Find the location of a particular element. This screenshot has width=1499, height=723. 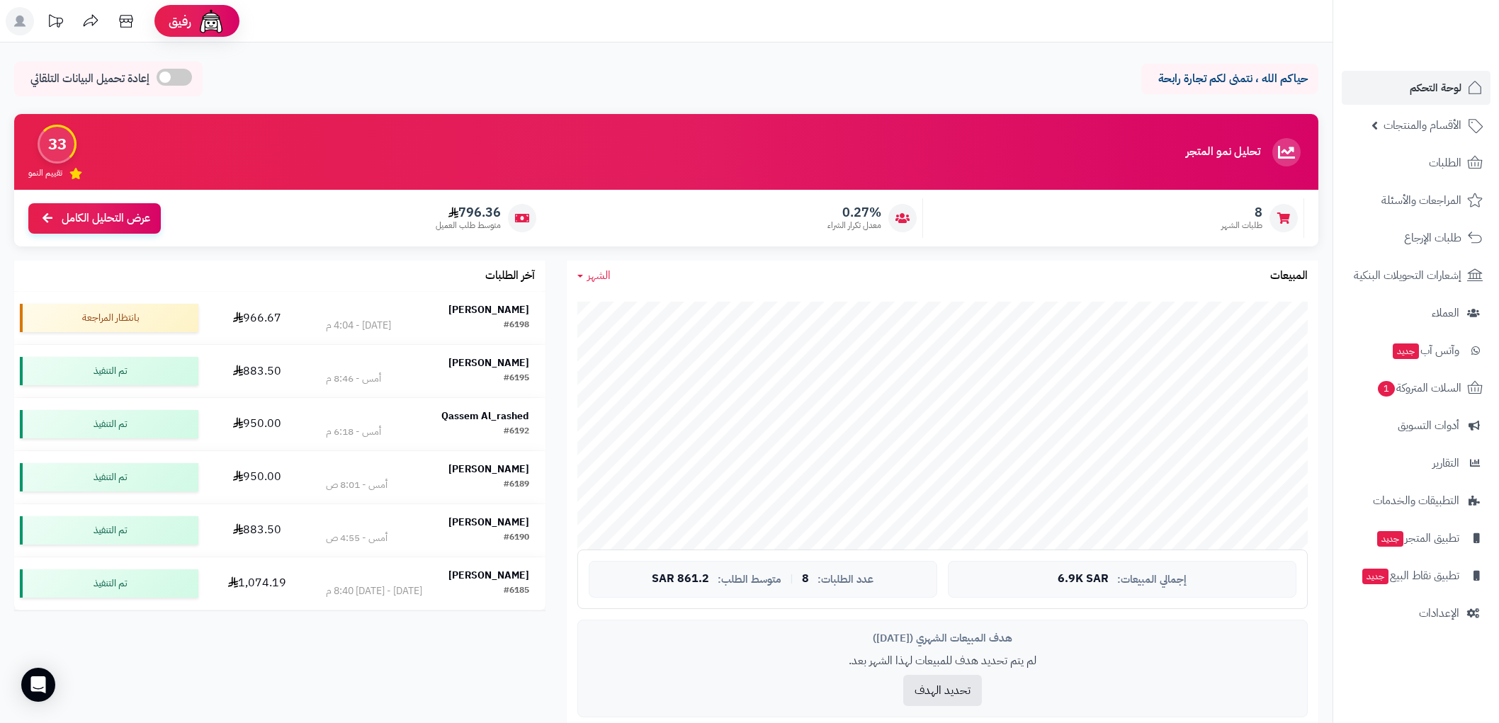

div: أمس - 4:55 ص is located at coordinates (356, 538).